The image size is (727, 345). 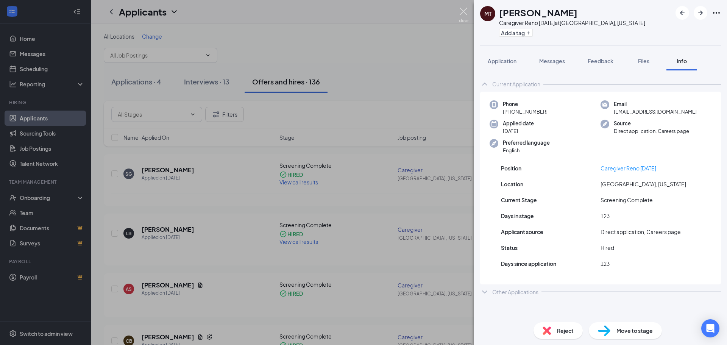 What do you see at coordinates (518, 200) in the screenshot?
I see `span: Current Stage` at bounding box center [518, 200].